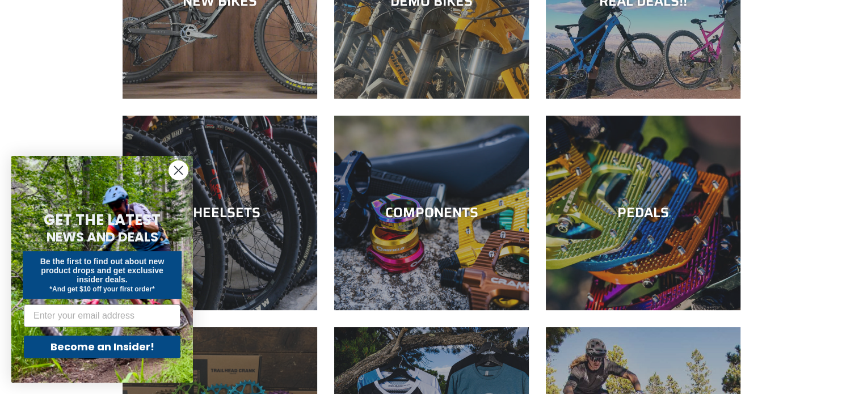 The width and height of the screenshot is (863, 394). What do you see at coordinates (220, 213) in the screenshot?
I see `div: WHEELSETS` at bounding box center [220, 213].